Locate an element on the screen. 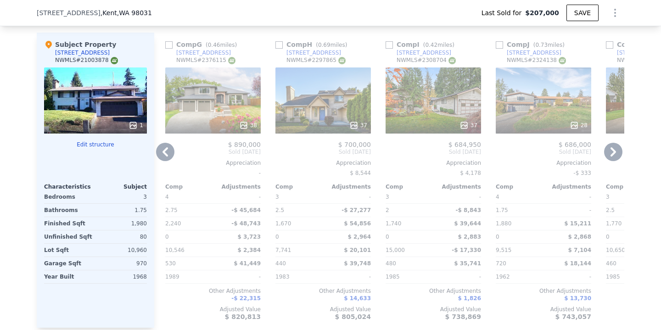 The image size is (661, 330). span: $ 39,748 is located at coordinates (357, 264).